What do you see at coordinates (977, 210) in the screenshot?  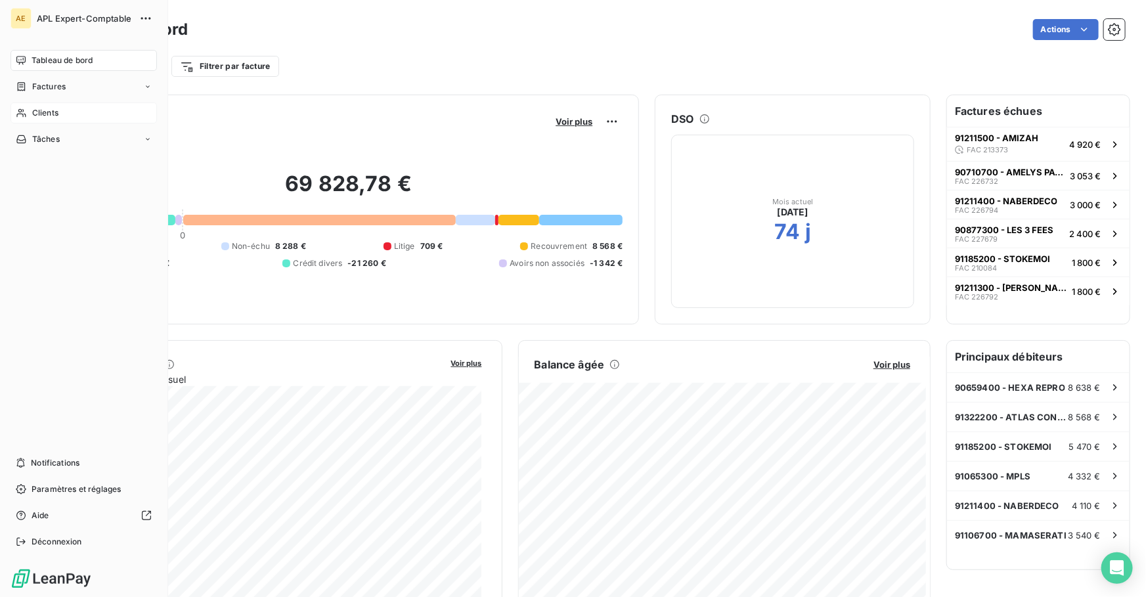 I see `span: FAC 226794` at bounding box center [977, 210].